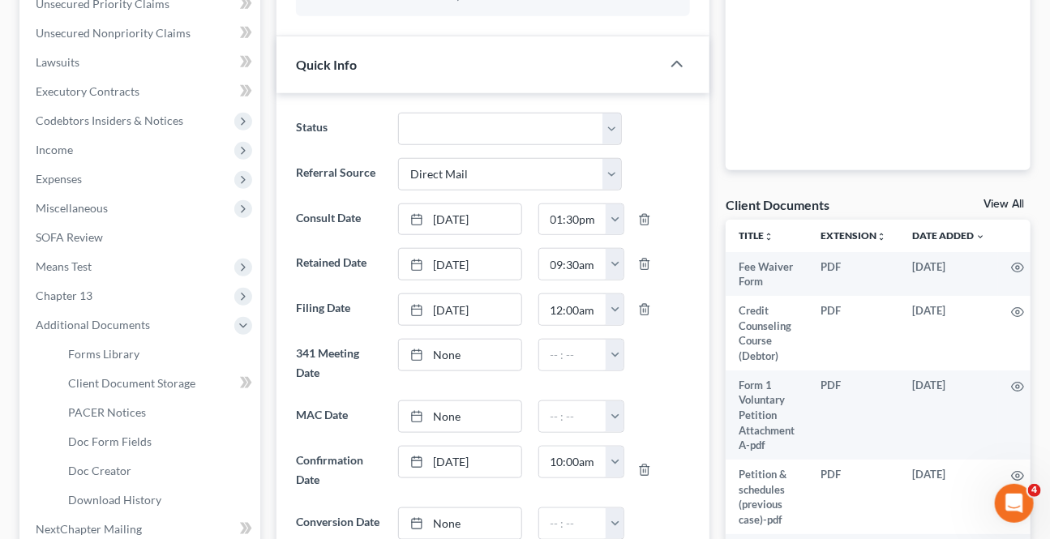  What do you see at coordinates (71, 208) in the screenshot?
I see `span: Miscellaneous` at bounding box center [71, 208].